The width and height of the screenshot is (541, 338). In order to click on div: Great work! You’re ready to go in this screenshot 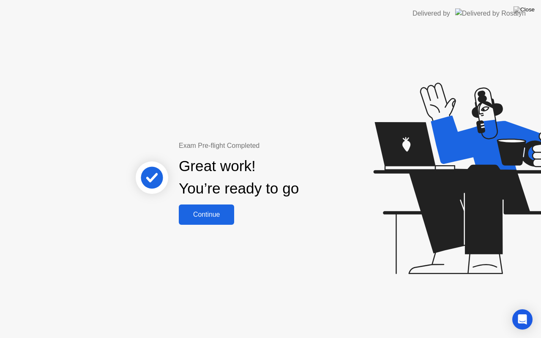, I will do `click(239, 177)`.